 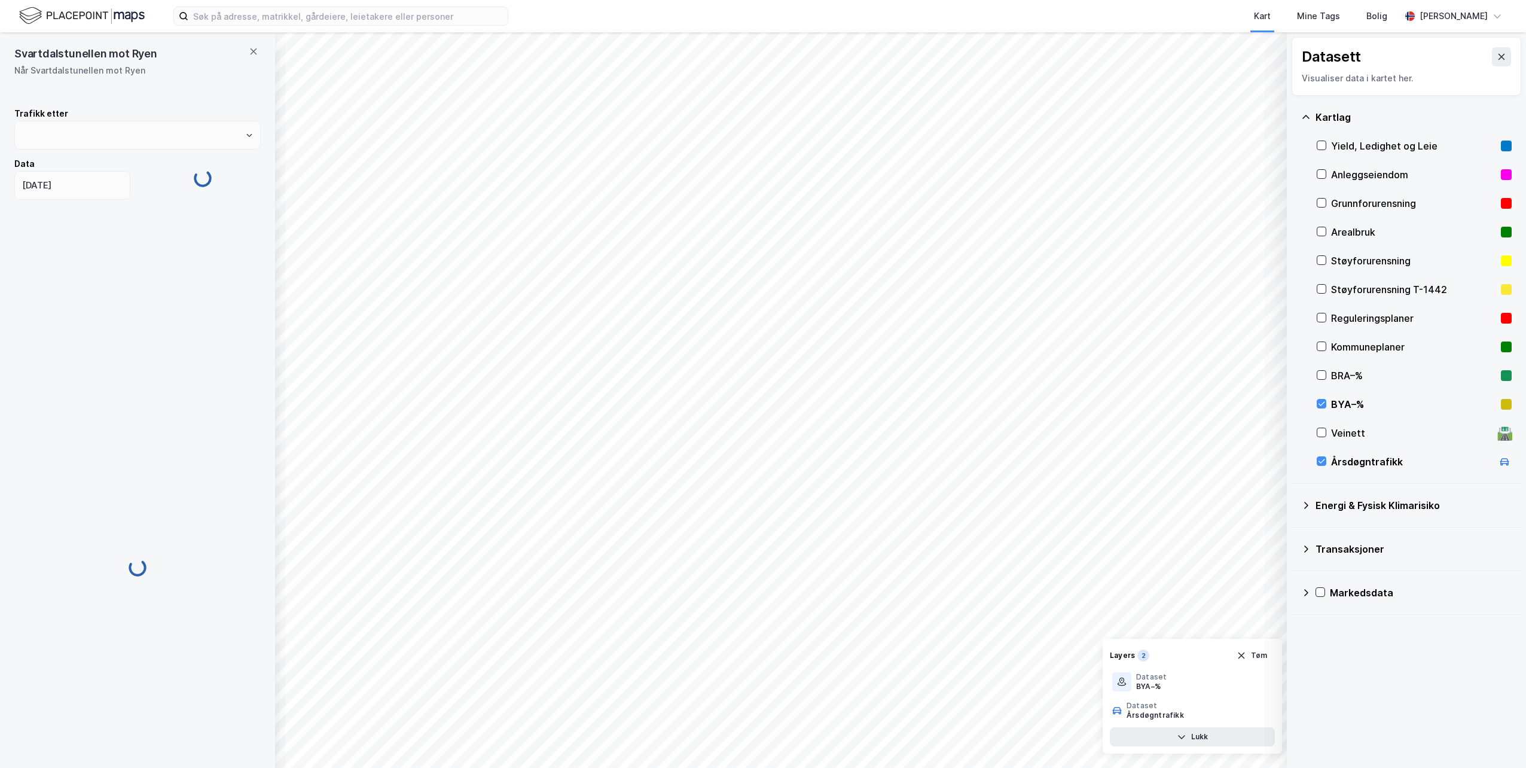 I want to click on div: Kontrollprogram for chat, so click(x=1496, y=739).